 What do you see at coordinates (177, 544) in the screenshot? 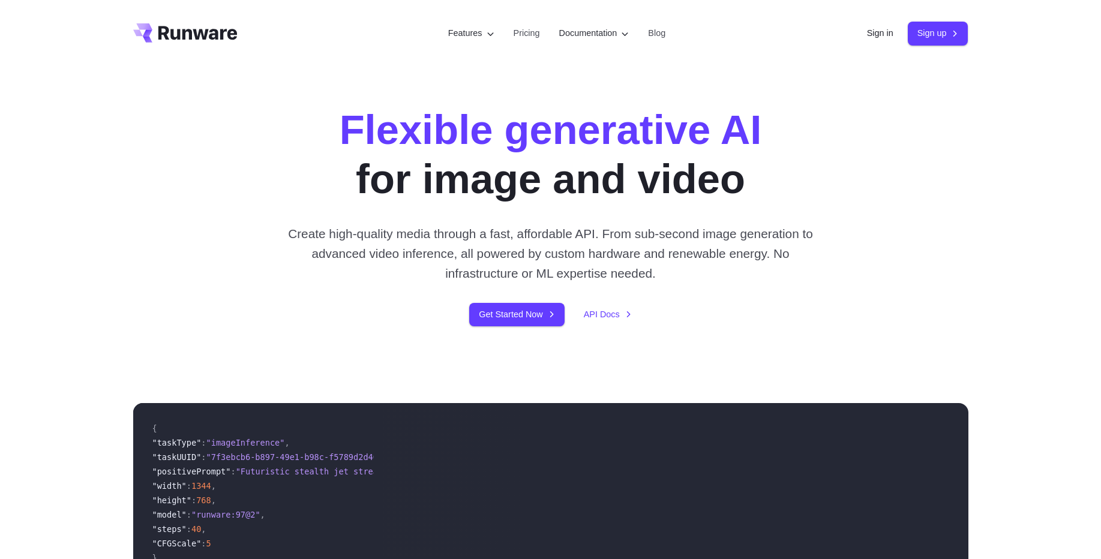
I see `span: "CFGScale"` at bounding box center [177, 544].